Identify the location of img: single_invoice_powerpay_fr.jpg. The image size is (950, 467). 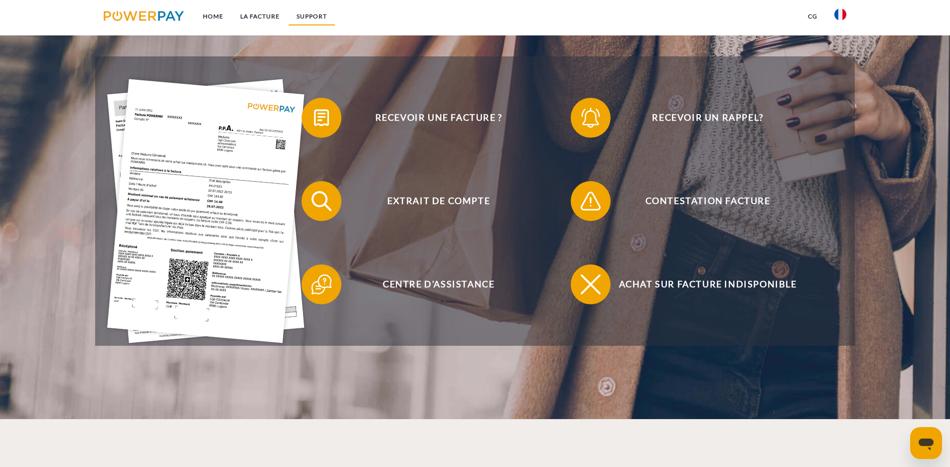
(206, 211).